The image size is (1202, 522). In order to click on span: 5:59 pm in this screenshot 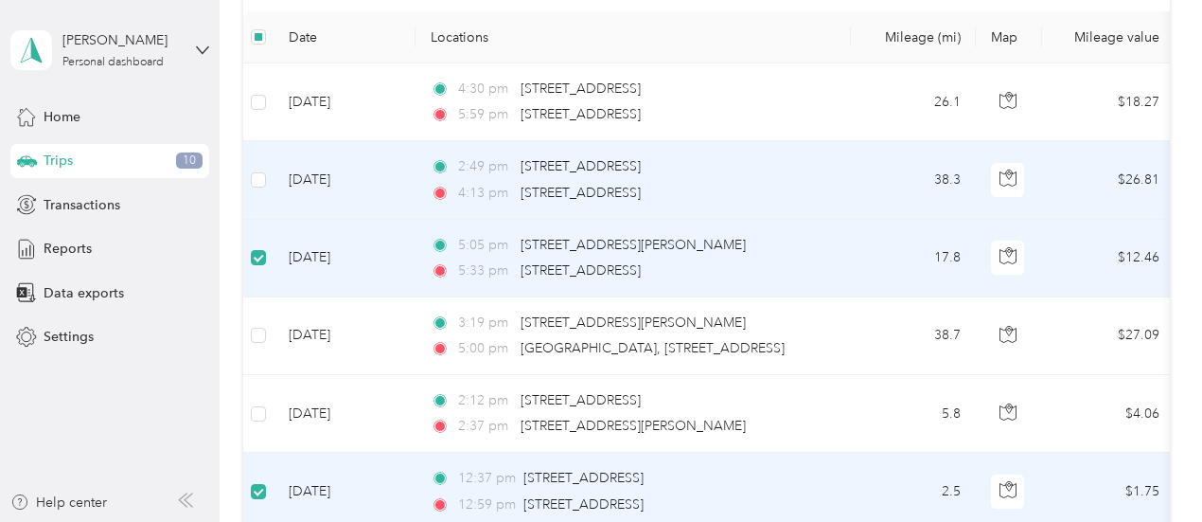, I will do `click(485, 115)`.